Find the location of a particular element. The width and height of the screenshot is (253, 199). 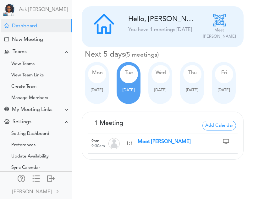

div: Log out is located at coordinates (51, 178).